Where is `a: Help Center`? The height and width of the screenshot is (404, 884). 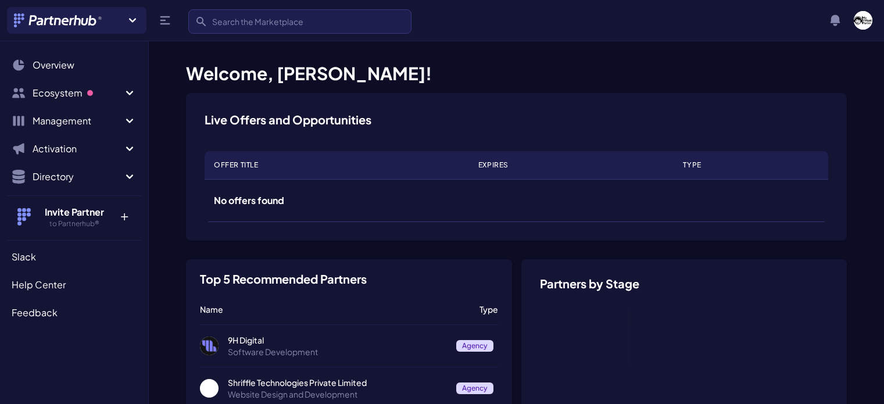
a: Help Center is located at coordinates (74, 285).